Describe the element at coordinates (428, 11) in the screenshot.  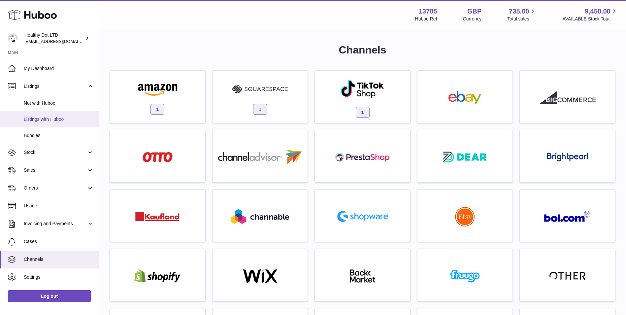
I see `strong: 13705` at that location.